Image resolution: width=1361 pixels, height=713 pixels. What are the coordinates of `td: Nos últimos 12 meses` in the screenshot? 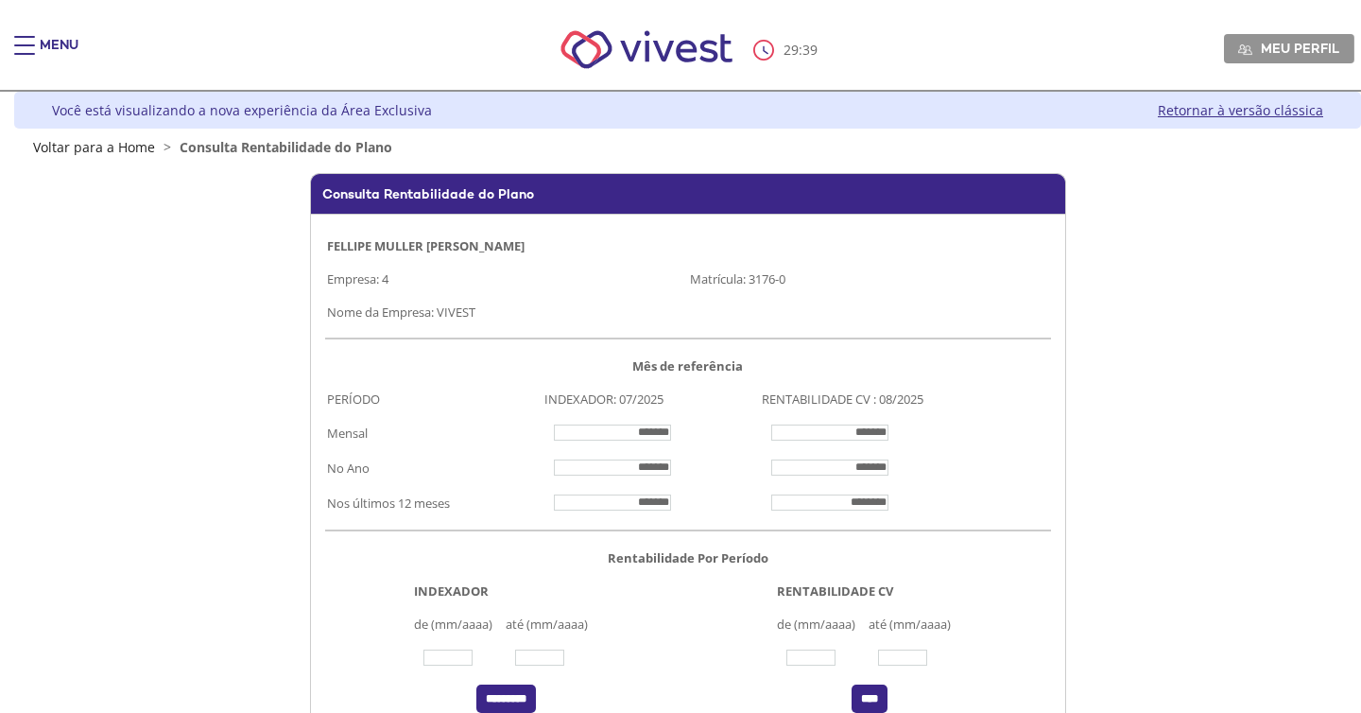 It's located at (434, 502).